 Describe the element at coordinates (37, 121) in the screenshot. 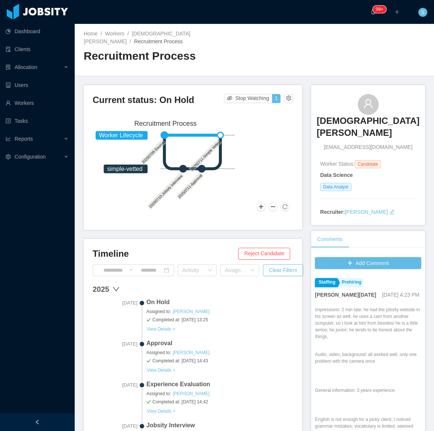

I see `a: icon: profileTasks` at that location.